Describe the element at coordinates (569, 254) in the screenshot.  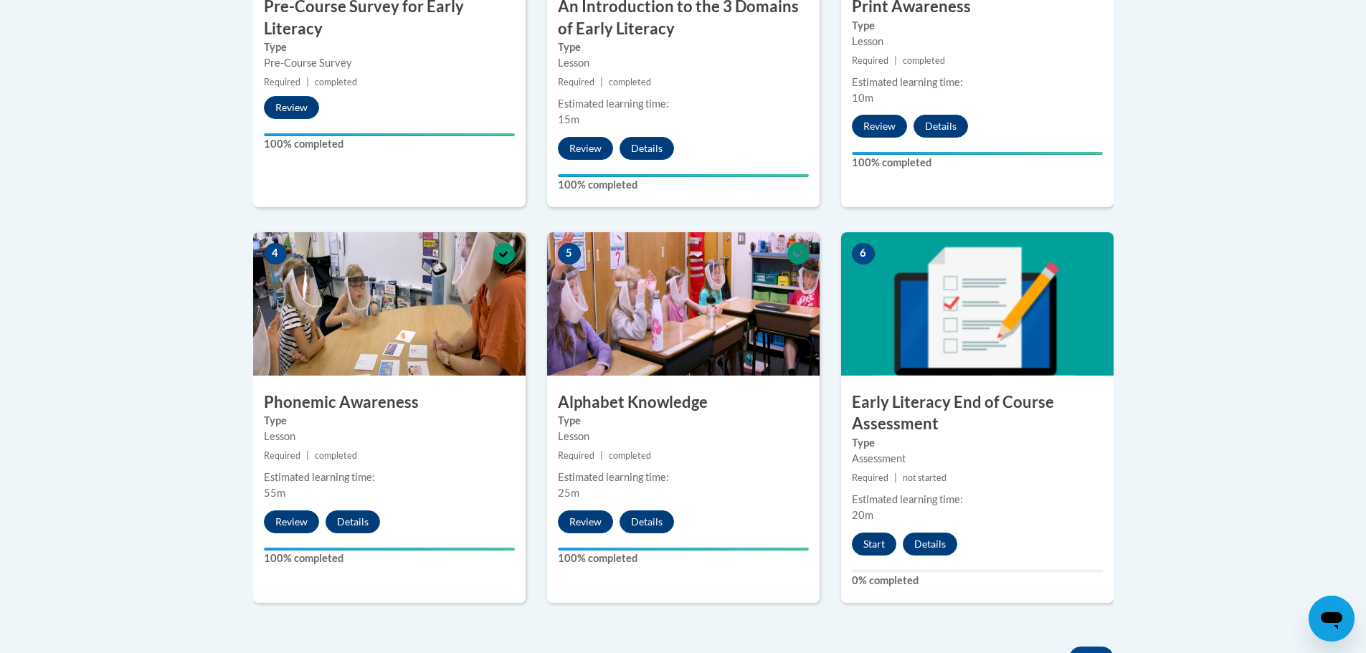
I see `span: 5` at that location.